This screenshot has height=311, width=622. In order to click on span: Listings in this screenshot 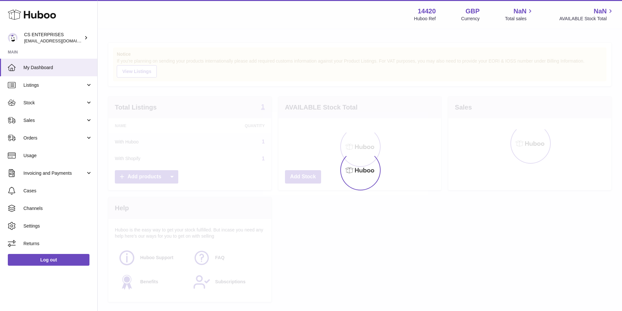, I will do `click(54, 85)`.